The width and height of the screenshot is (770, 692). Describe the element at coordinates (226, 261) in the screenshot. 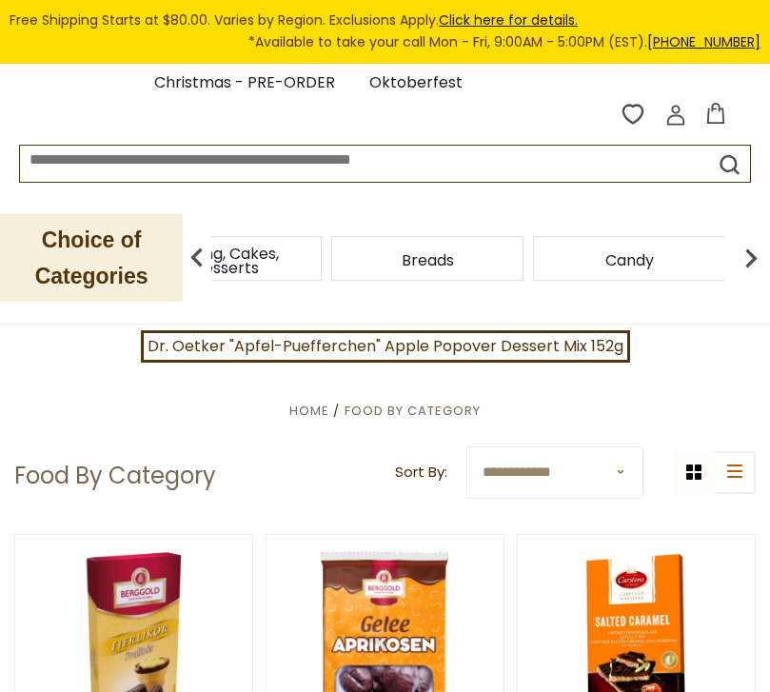

I see `span: Baking, Cakes, Desserts` at that location.